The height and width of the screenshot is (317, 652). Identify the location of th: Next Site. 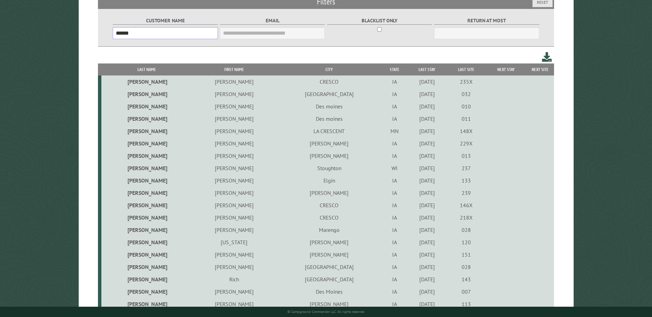
(540, 69).